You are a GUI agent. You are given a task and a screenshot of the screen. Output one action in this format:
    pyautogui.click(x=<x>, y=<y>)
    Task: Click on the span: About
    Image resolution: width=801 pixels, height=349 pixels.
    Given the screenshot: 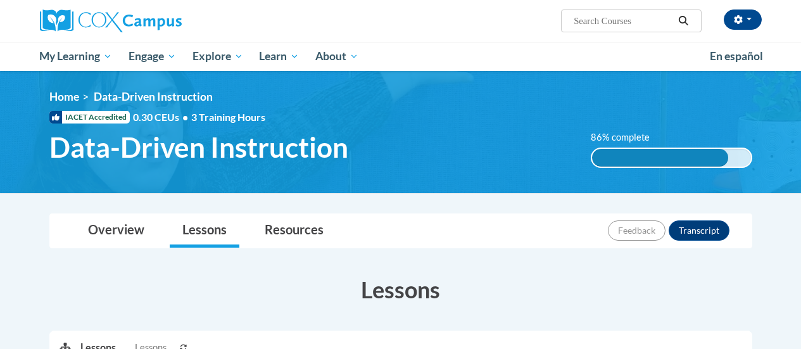 What is the action you would take?
    pyautogui.click(x=337, y=56)
    